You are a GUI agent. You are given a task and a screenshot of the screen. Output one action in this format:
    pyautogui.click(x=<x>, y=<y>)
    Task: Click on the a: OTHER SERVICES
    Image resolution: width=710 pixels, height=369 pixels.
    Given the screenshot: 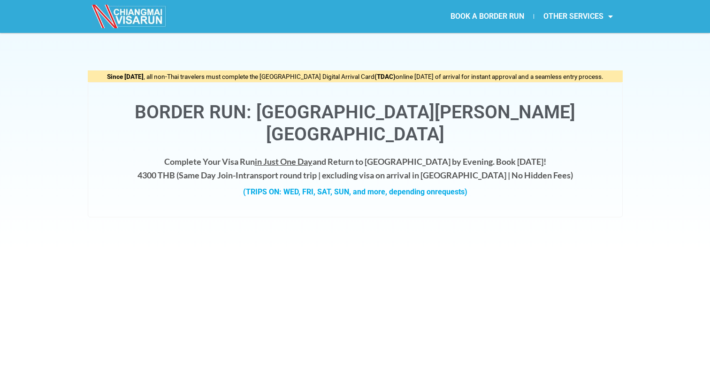 What is the action you would take?
    pyautogui.click(x=578, y=16)
    